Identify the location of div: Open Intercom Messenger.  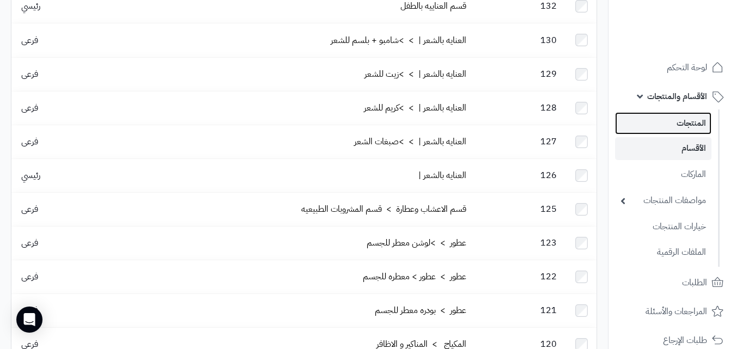
(29, 320).